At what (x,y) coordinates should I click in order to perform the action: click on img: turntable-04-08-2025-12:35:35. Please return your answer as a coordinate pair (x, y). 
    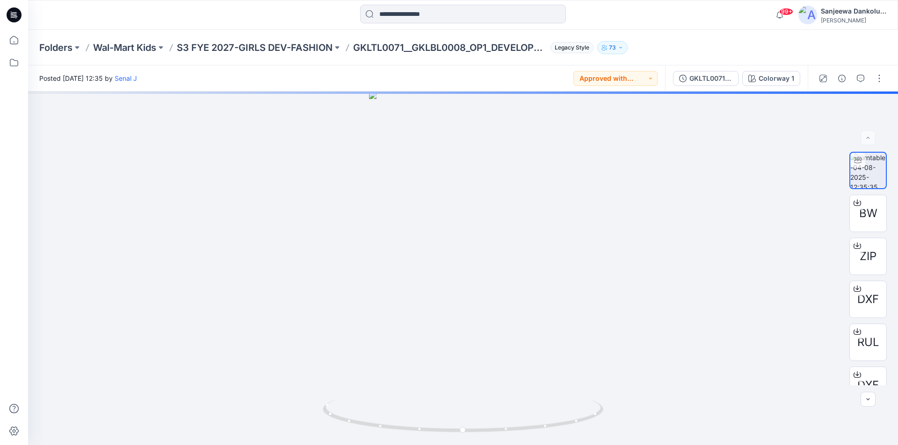
    Looking at the image, I should click on (868, 171).